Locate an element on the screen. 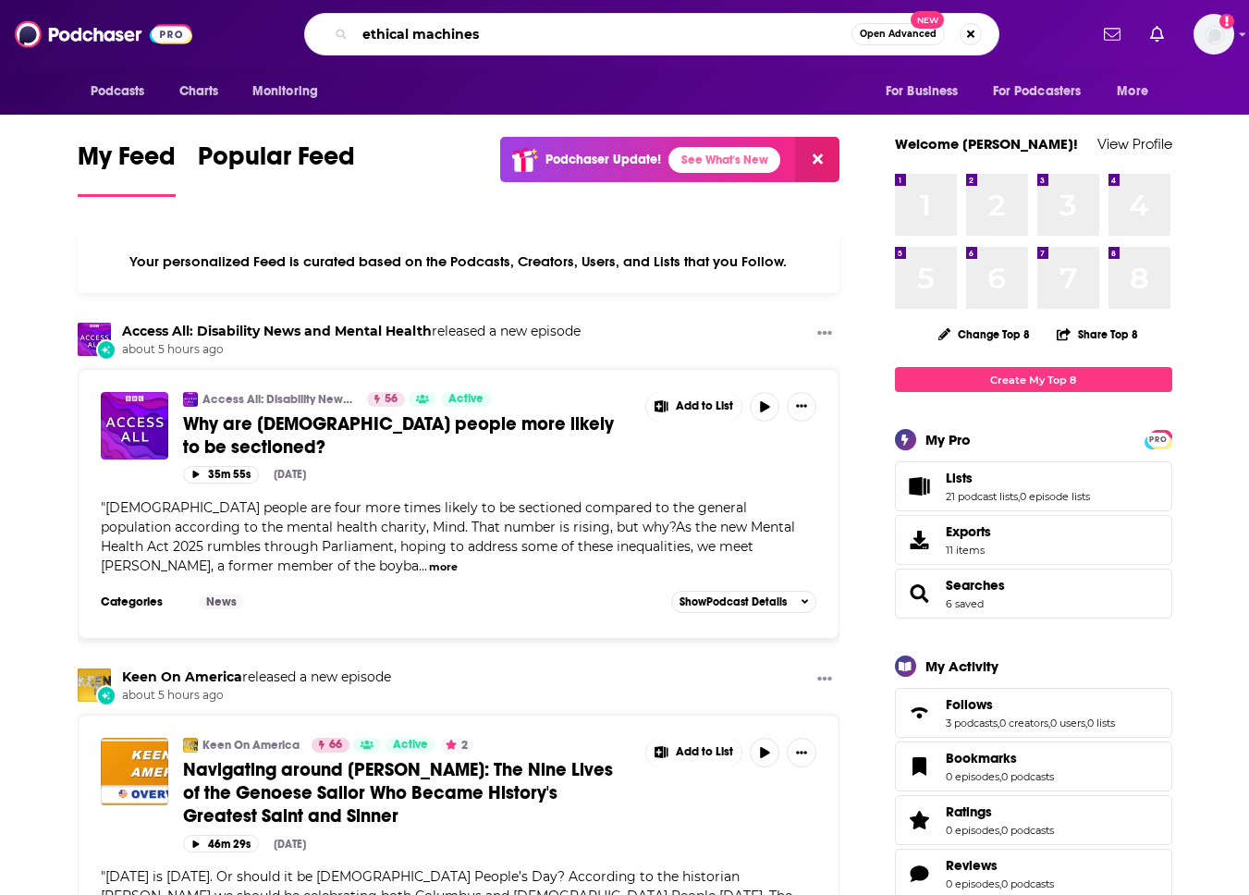  a: 0 lists is located at coordinates (1102, 723).